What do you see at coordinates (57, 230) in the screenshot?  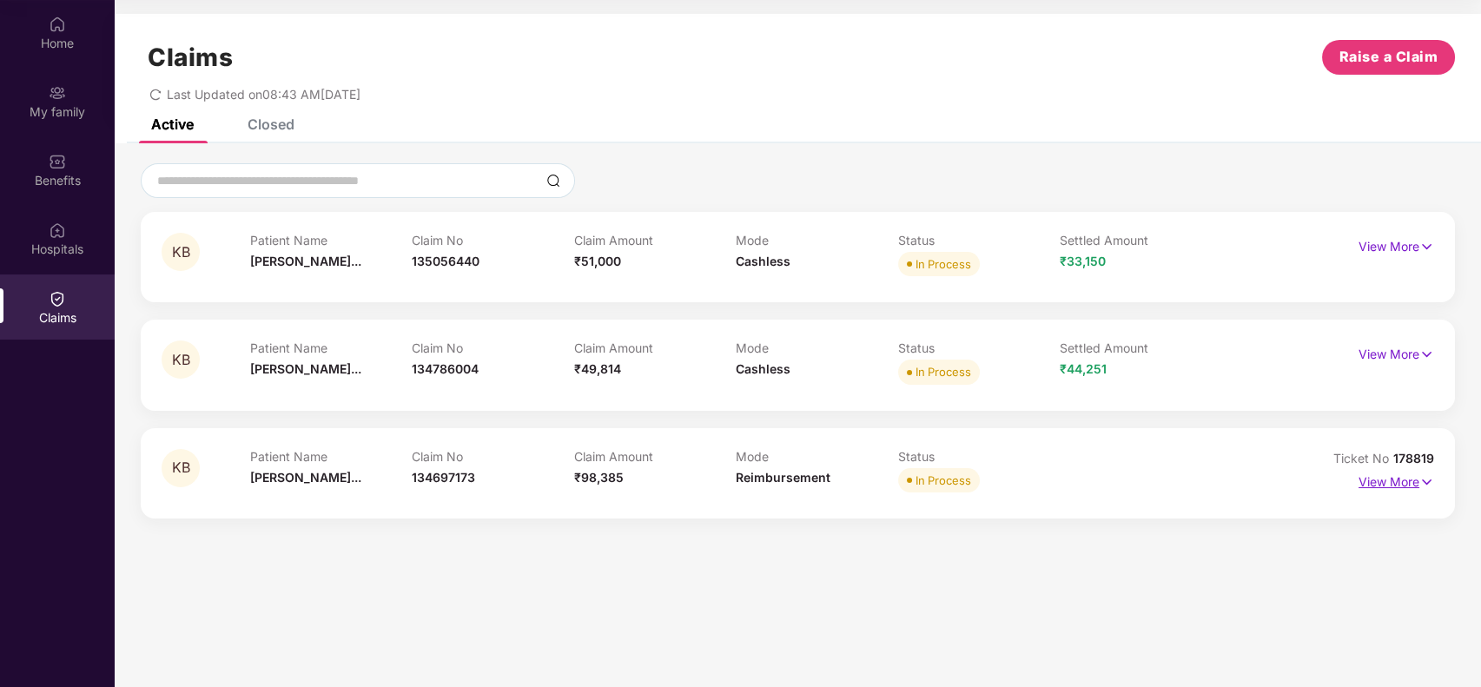 I see `img: svg+xml;base64,PHN2ZyBpZD0iSG9zcGl0YWxzIiB4bWxucz0iaHR0cDovL3d3dy53My5vcmcvMjAwMC9zdmciIHdpZHRoPS...` at bounding box center [57, 230].